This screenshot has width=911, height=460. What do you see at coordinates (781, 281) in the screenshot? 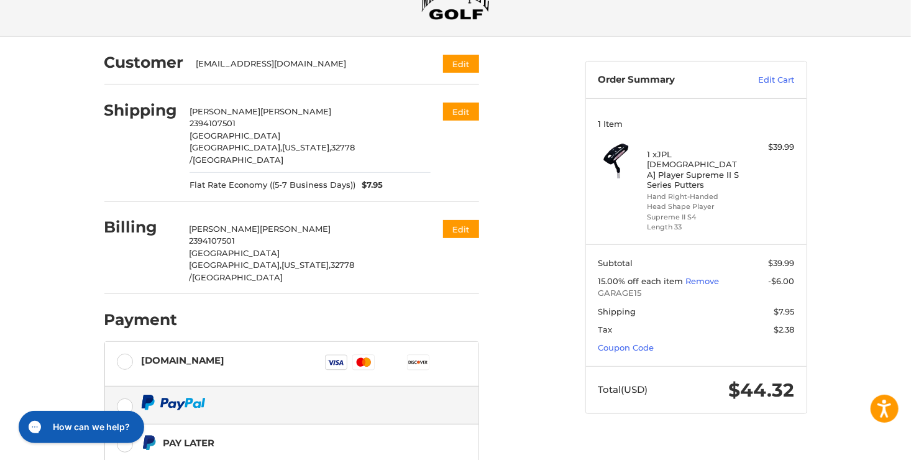
I see `span: -$6.00` at bounding box center [781, 281].